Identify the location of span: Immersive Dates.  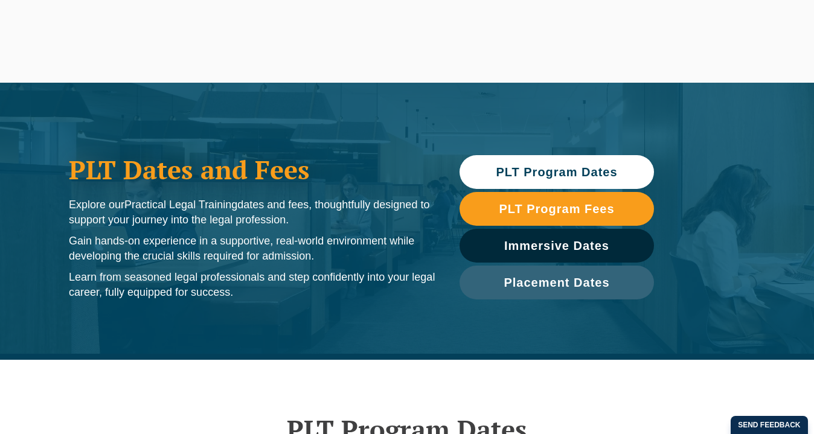
(556, 246).